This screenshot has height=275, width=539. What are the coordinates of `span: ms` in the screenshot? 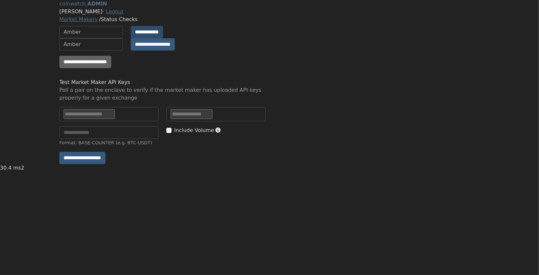 It's located at (17, 168).